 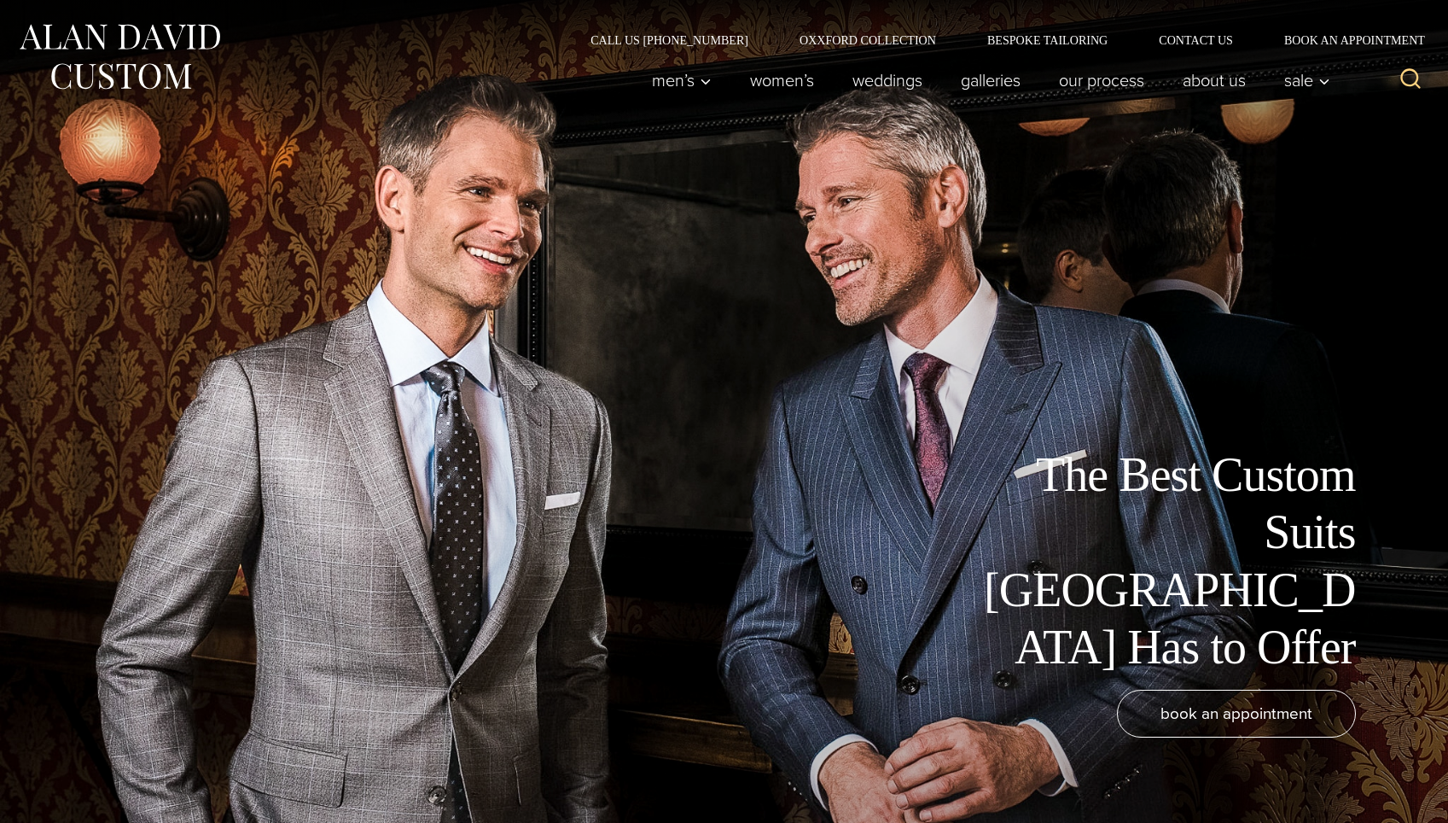 What do you see at coordinates (888, 80) in the screenshot?
I see `a: weddings` at bounding box center [888, 80].